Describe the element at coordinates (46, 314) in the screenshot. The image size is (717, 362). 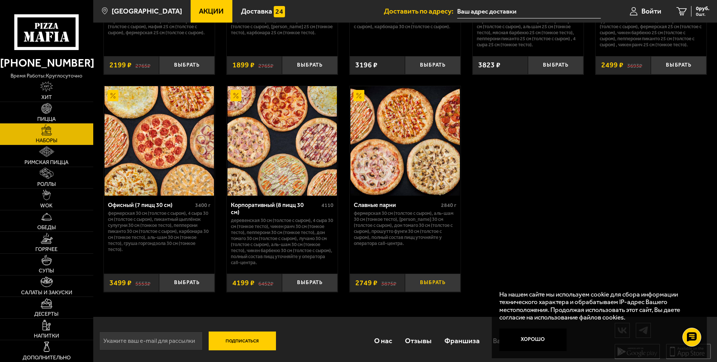
I see `span: Десерты` at that location.